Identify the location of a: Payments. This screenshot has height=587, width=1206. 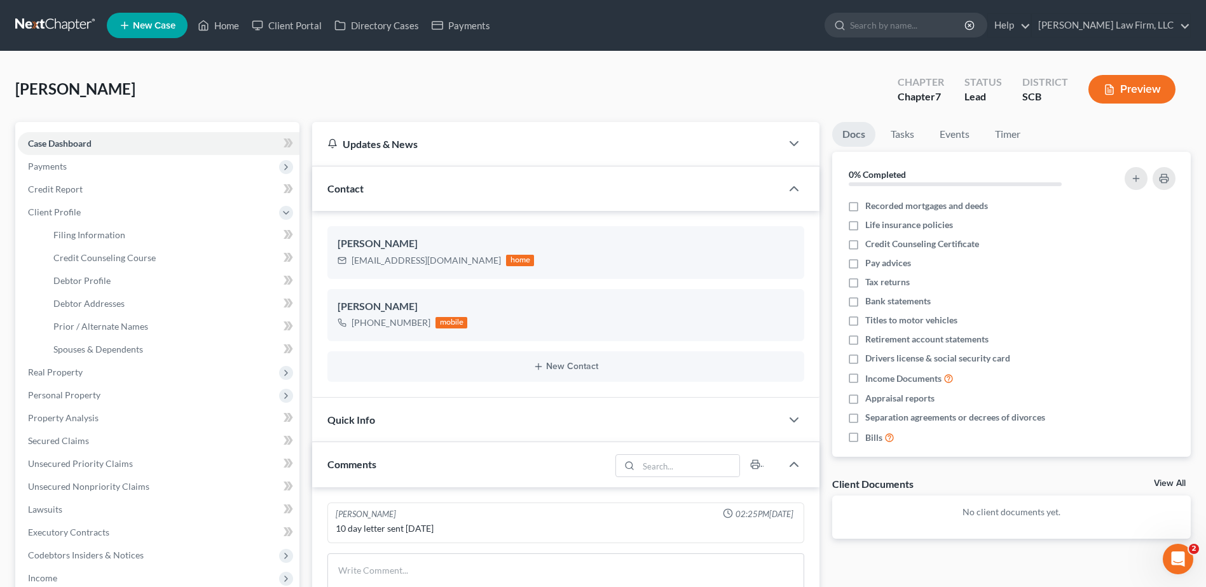
(461, 25).